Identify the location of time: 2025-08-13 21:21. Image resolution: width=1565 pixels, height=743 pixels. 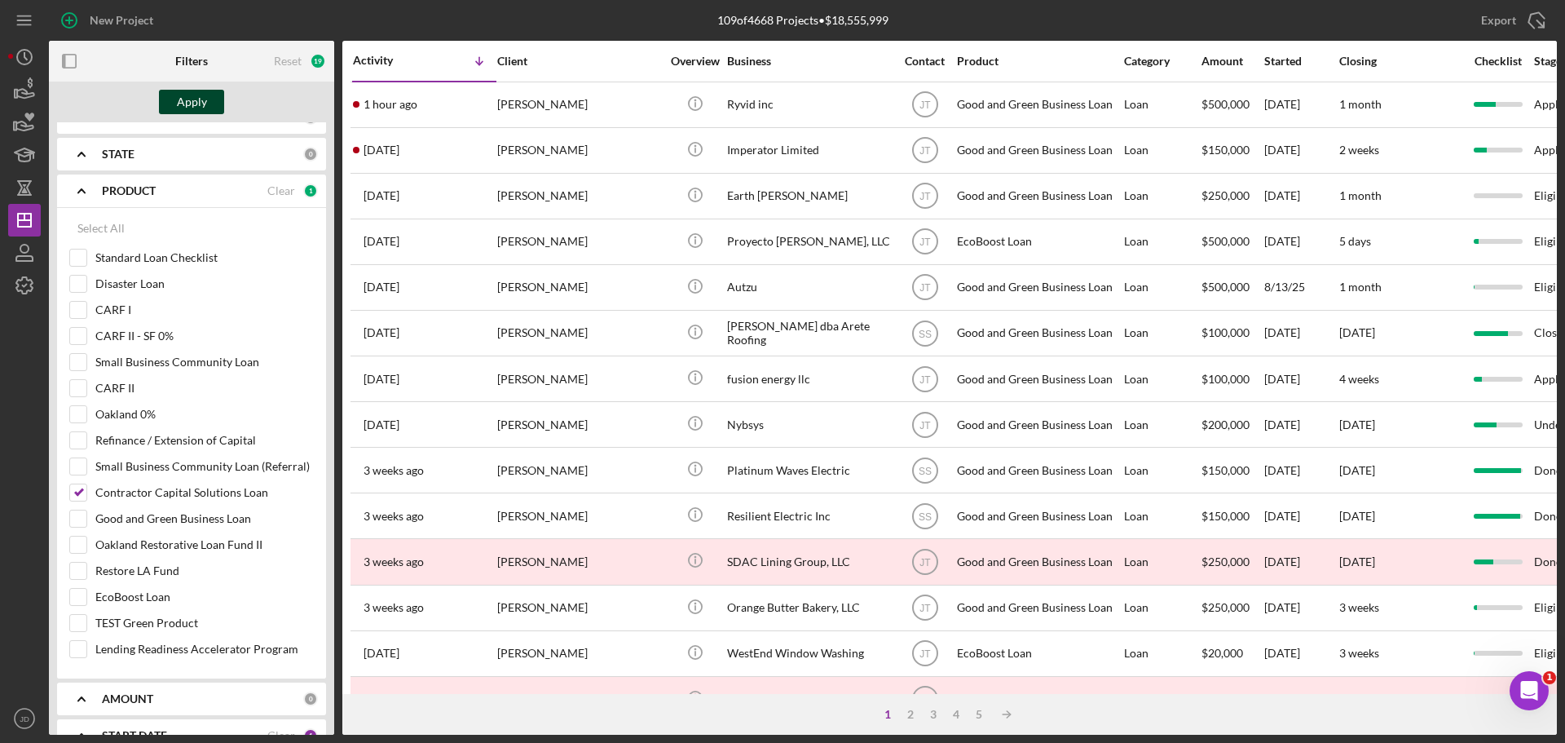
(382, 241).